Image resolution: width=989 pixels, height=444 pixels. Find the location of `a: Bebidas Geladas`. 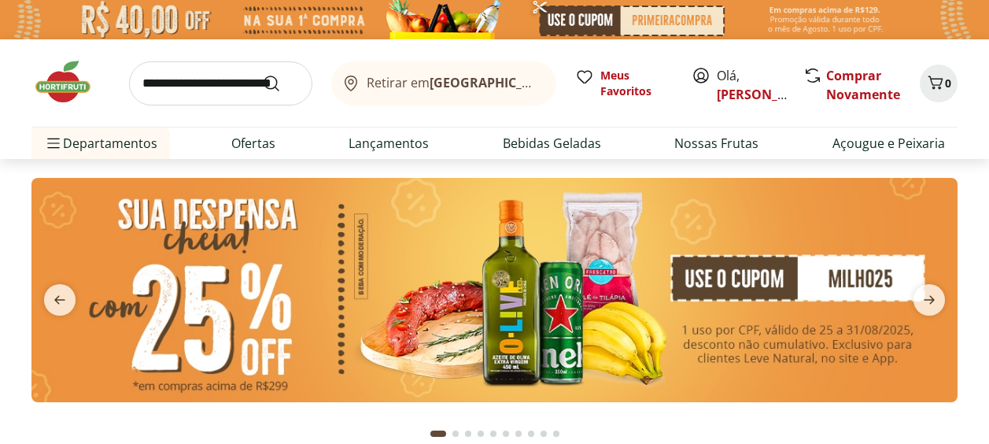

a: Bebidas Geladas is located at coordinates (552, 143).